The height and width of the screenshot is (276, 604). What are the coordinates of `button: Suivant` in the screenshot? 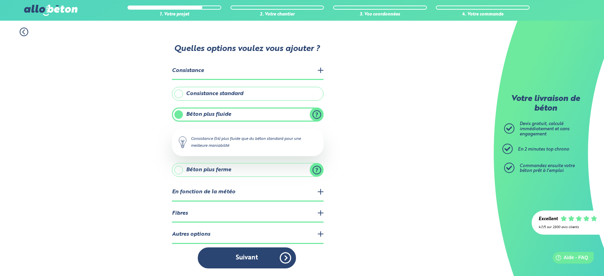 It's located at (247, 258).